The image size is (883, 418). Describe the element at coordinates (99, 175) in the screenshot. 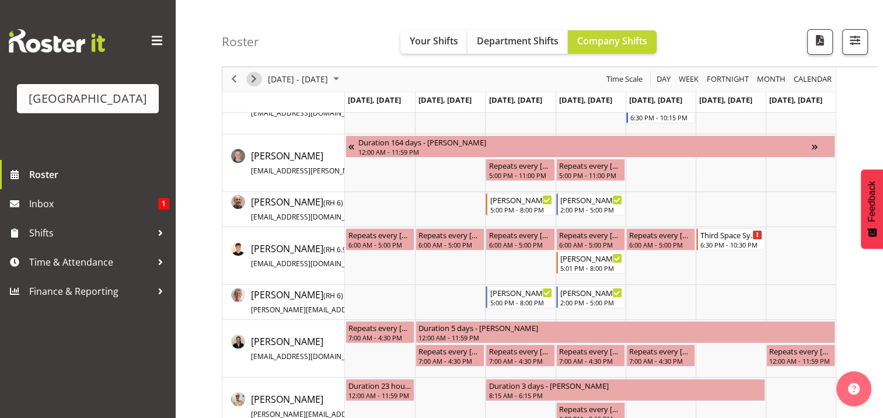

I see `span: Roster` at that location.